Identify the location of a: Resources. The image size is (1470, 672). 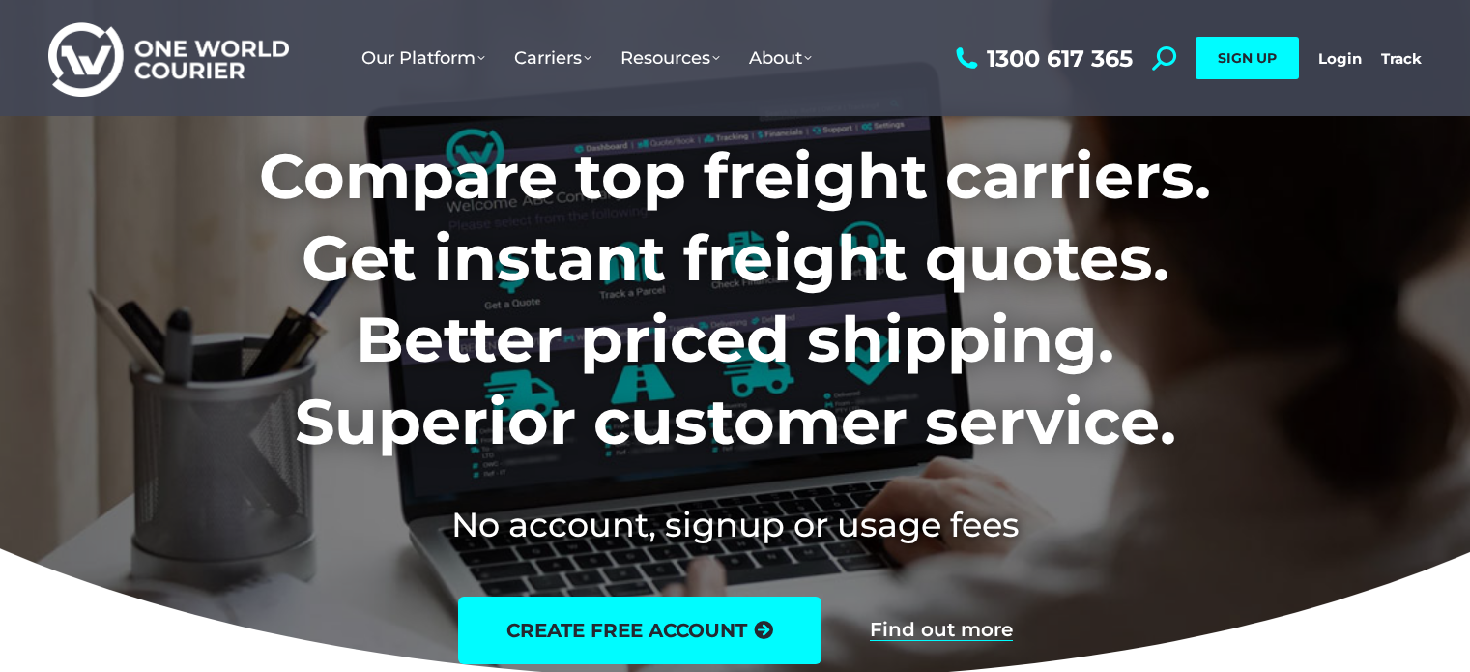
(670, 58).